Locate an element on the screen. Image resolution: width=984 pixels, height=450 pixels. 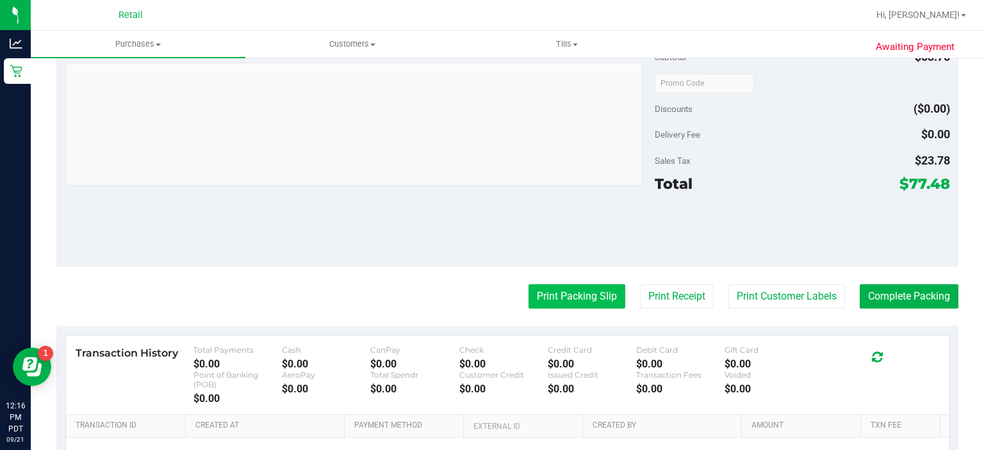
inline-svg: Analytics is located at coordinates (16, 44).